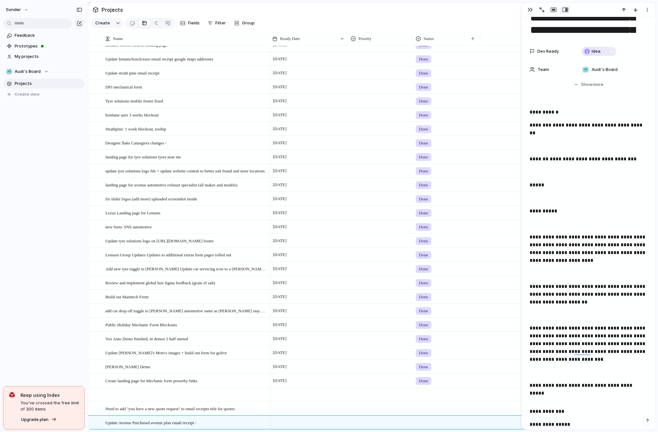 The height and width of the screenshot is (432, 658). Describe the element at coordinates (151, 380) in the screenshot. I see `span: Create landing page for Mechanic form powerby links` at that location.